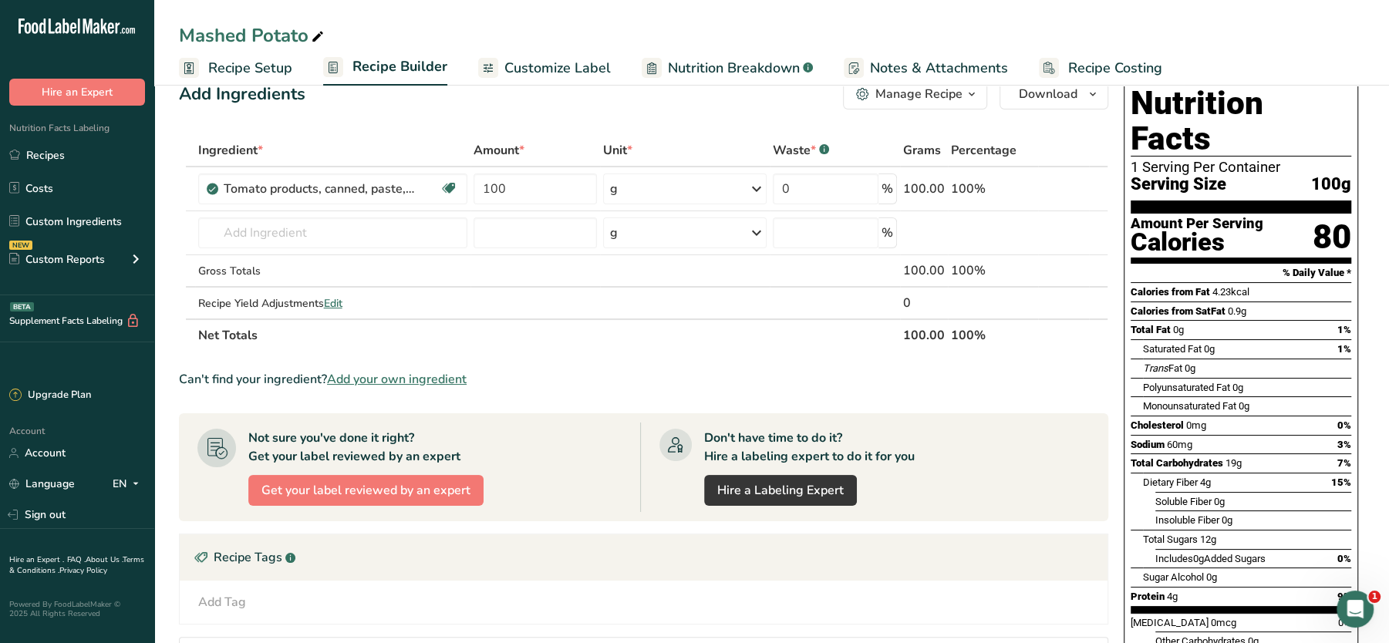 The width and height of the screenshot is (1389, 643). I want to click on span: 1%, so click(1344, 348).